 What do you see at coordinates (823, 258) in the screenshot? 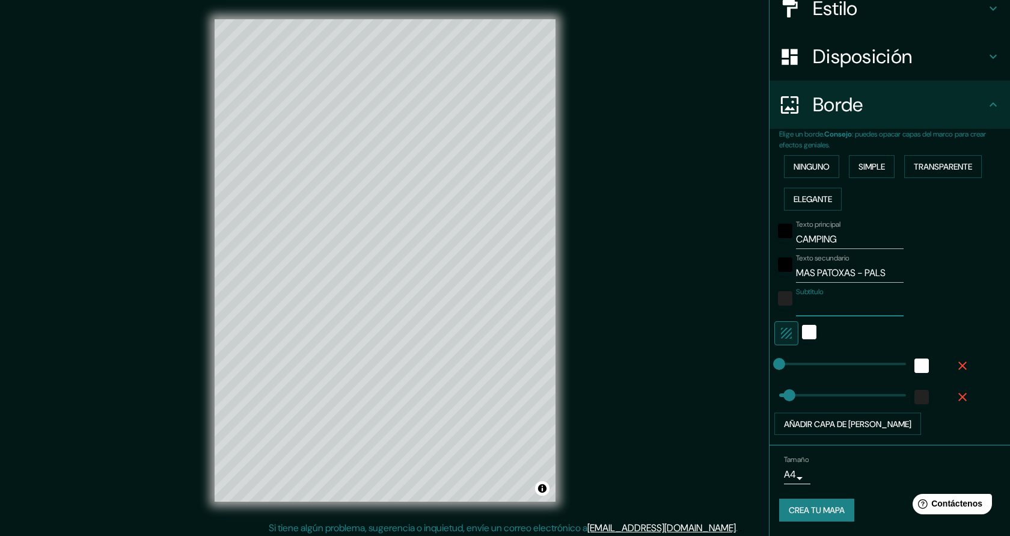
I see `font: Texto secundario` at bounding box center [823, 258].